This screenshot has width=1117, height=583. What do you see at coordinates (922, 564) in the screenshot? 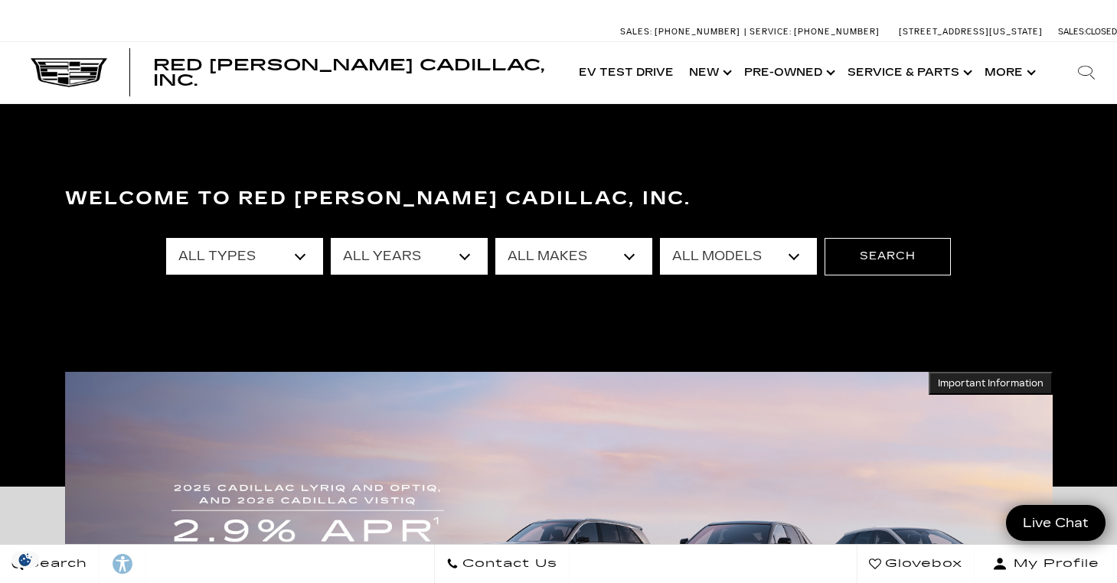
I see `span: Glovebox` at bounding box center [922, 564].